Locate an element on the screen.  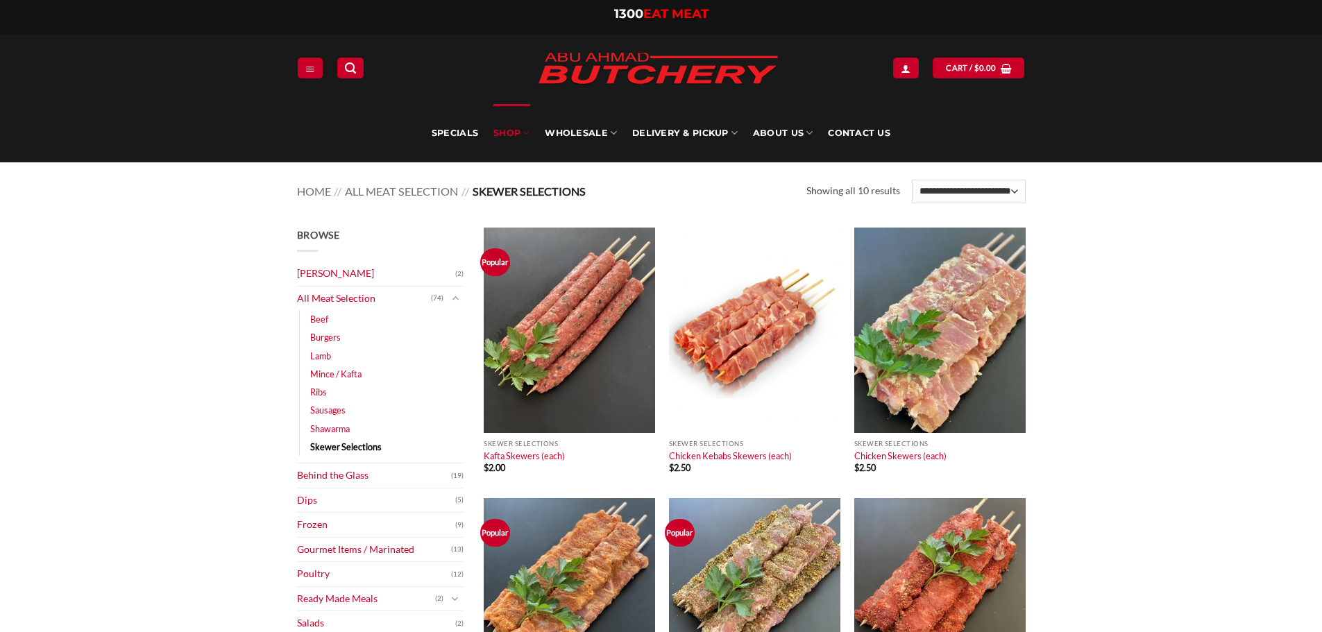
span: Skewer Selections is located at coordinates (529, 191).